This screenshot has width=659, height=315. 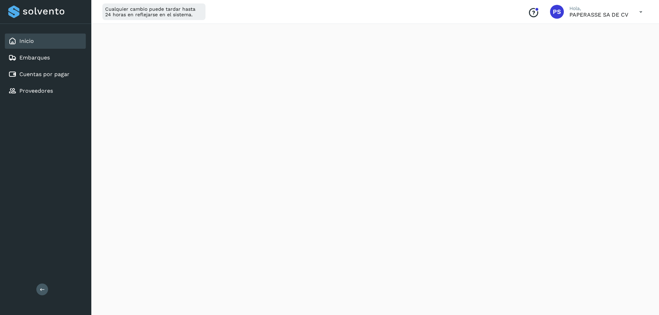 What do you see at coordinates (45, 74) in the screenshot?
I see `div: Cuentas por pagar` at bounding box center [45, 74].